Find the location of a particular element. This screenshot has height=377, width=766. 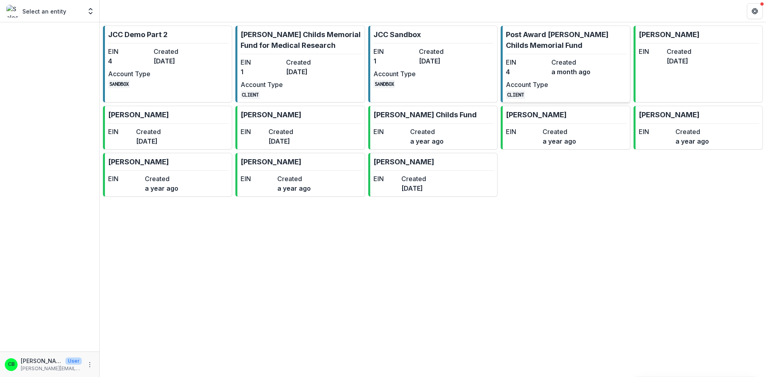

img: Select an entity is located at coordinates (13, 11).